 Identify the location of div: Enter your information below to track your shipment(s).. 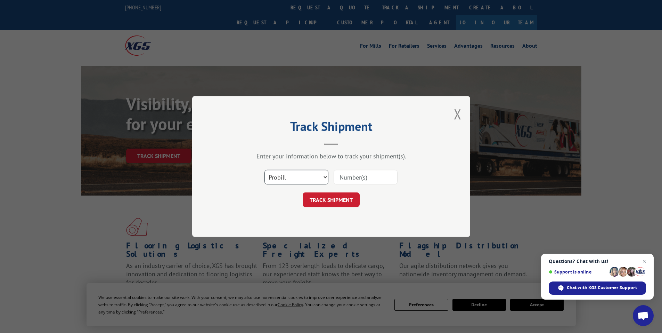
(331, 156).